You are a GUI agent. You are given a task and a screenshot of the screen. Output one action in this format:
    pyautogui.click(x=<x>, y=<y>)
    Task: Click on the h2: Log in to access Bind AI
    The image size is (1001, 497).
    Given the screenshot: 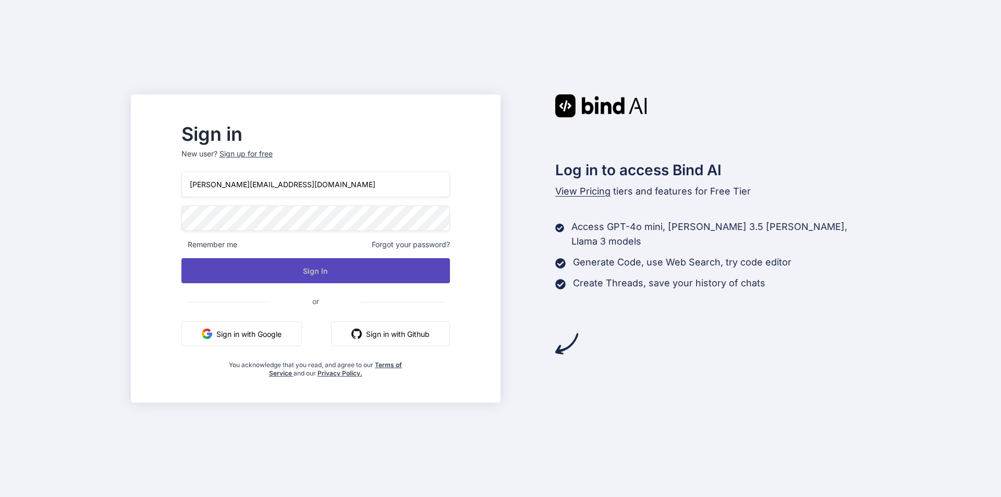 What is the action you would take?
    pyautogui.click(x=712, y=170)
    